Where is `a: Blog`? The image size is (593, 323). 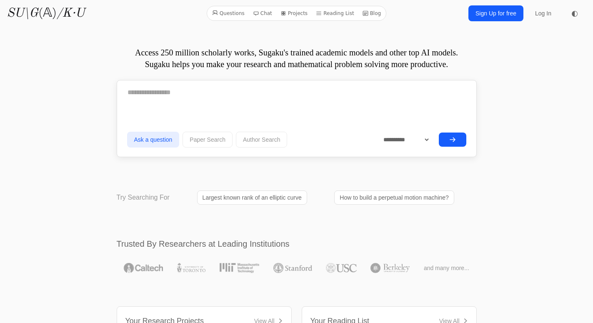 a: Blog is located at coordinates (372, 13).